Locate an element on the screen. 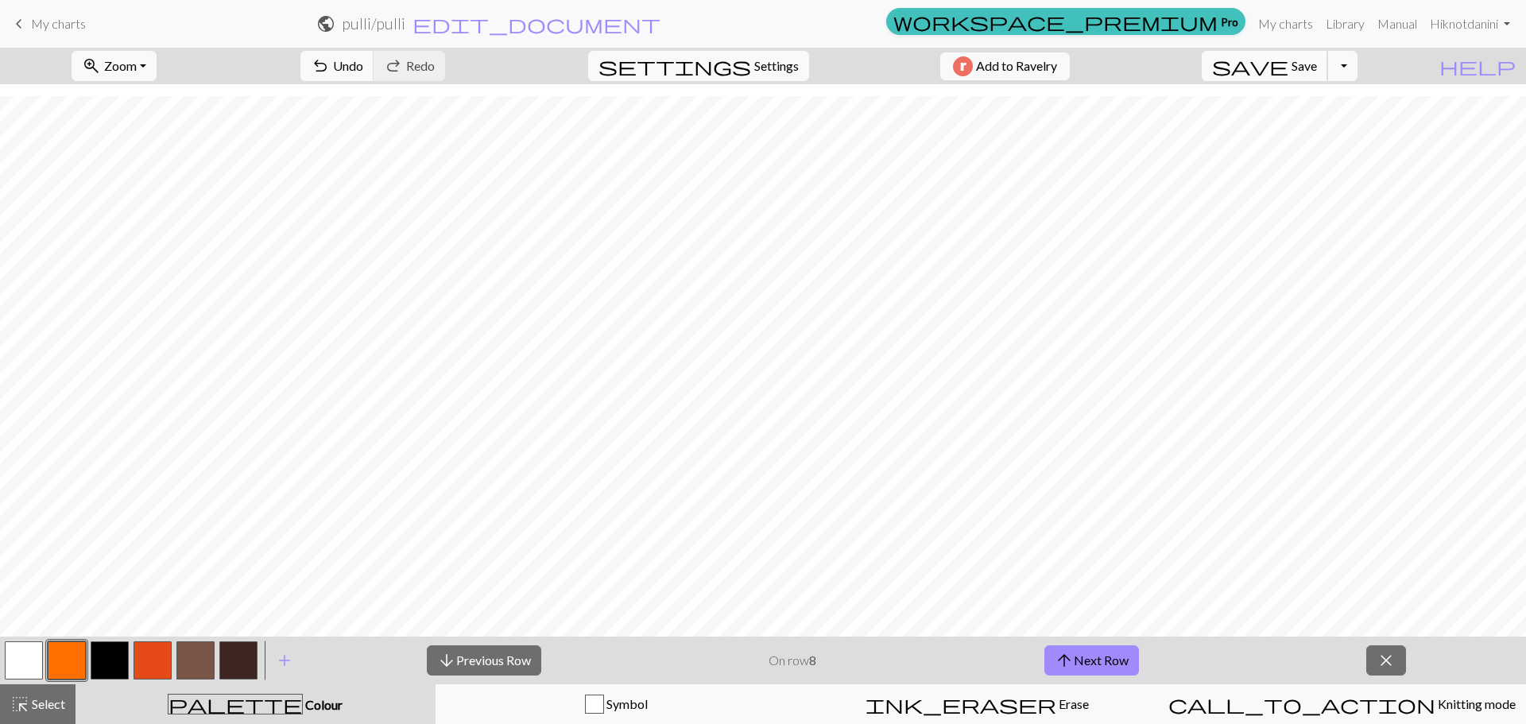  button: Next Row is located at coordinates (1092, 661).